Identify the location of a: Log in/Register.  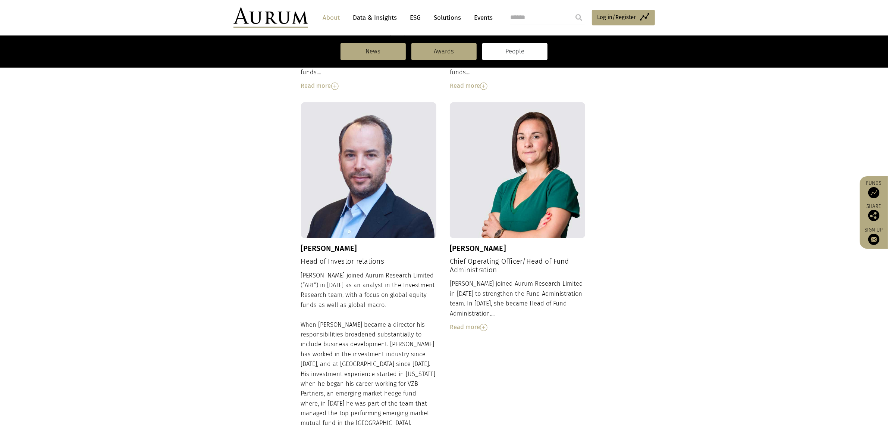
(624, 18).